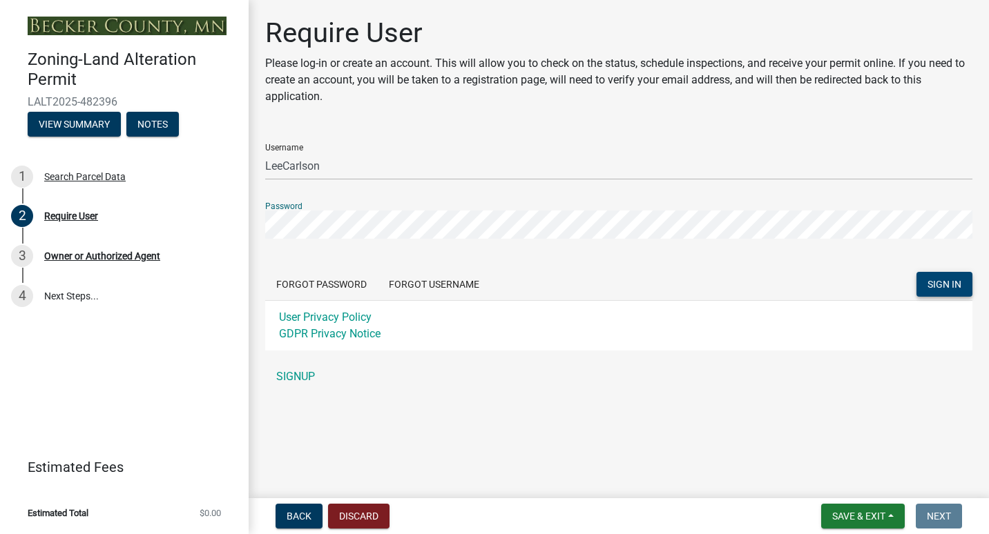  What do you see at coordinates (321, 284) in the screenshot?
I see `button: Forgot Password` at bounding box center [321, 284].